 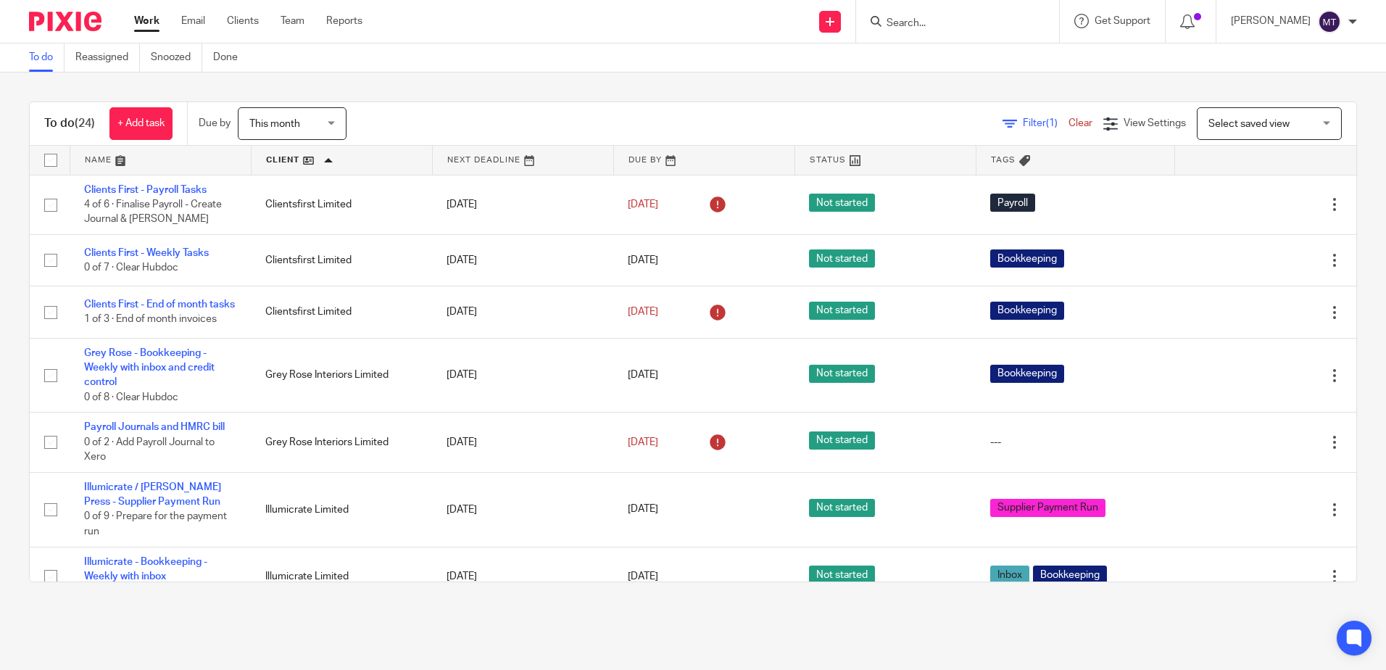 I want to click on span: 0 of 2 · Add Payroll Journal to Xero, so click(x=149, y=450).